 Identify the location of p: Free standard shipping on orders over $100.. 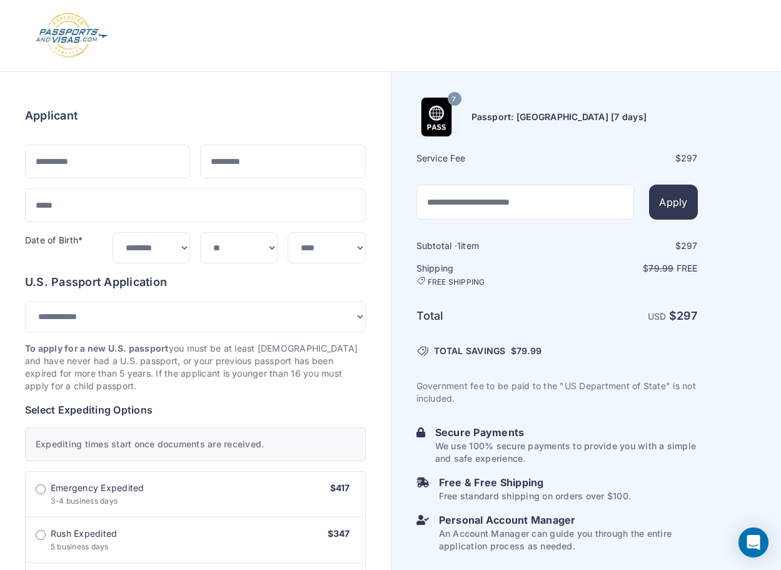
(535, 496).